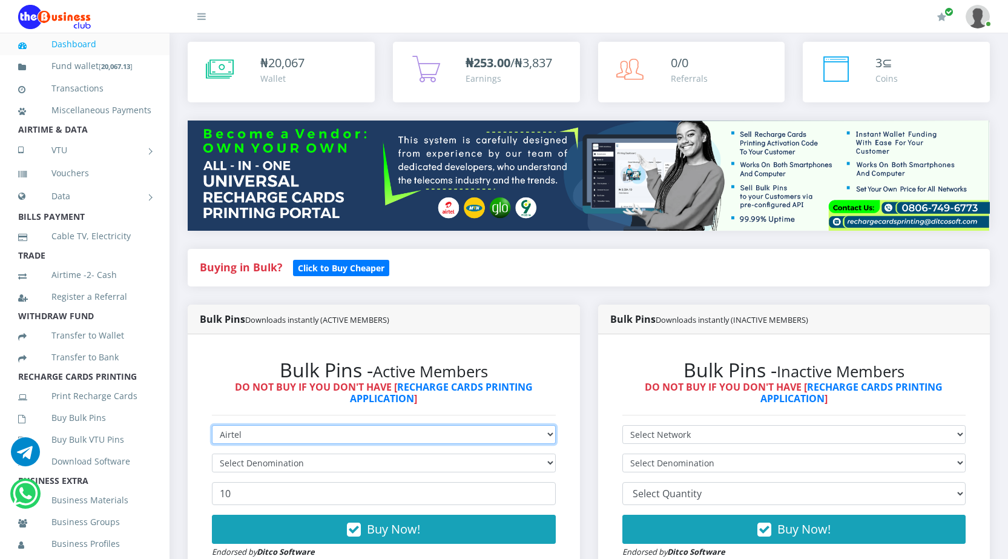  What do you see at coordinates (341, 268) in the screenshot?
I see `b: Click to Buy Cheaper` at bounding box center [341, 268].